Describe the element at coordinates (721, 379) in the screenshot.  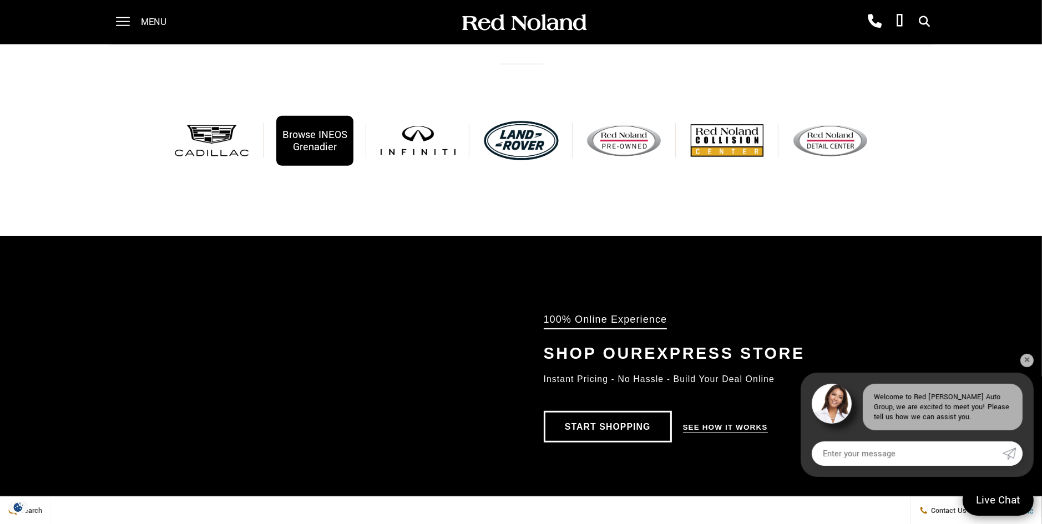
I see `div: Instant Pricing - No Hassle - Build Your Deal Online` at that location.